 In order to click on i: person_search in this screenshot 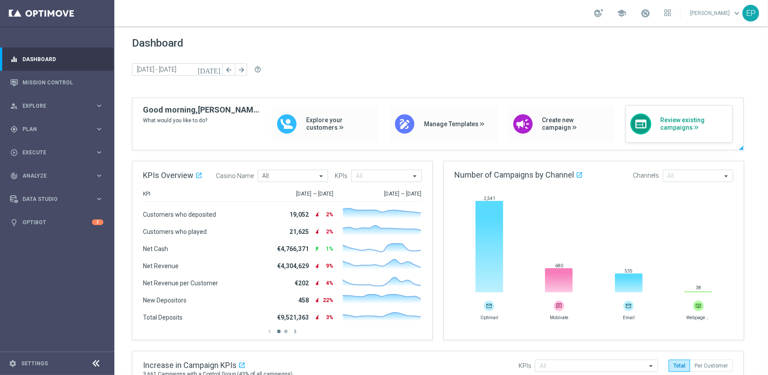, I will do `click(14, 106)`.